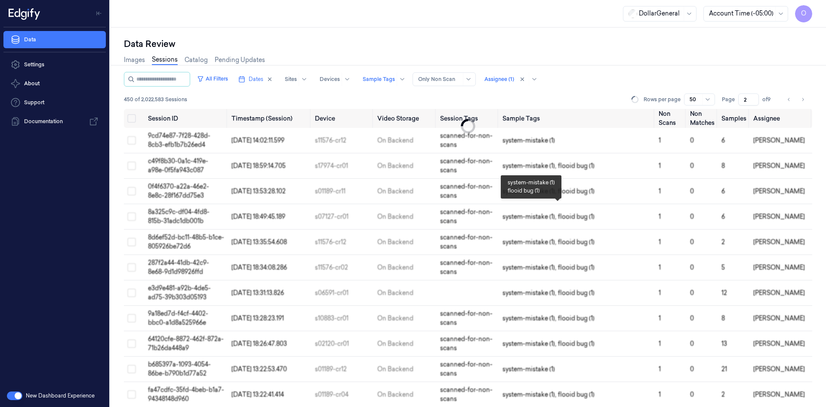 The width and height of the screenshot is (826, 407). Describe the element at coordinates (55, 102) in the screenshot. I see `a: Support` at that location.